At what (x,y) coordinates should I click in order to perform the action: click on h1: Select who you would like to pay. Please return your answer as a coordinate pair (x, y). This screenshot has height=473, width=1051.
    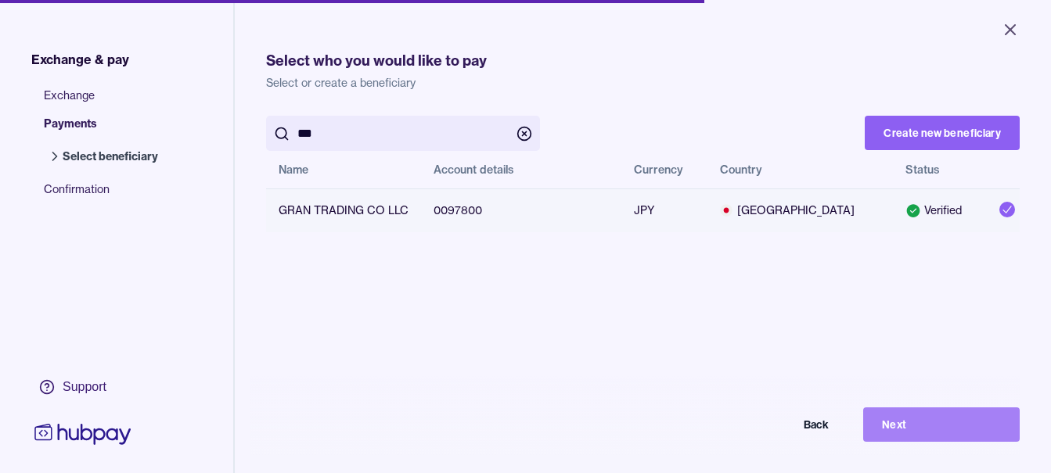
    Looking at the image, I should click on (642, 61).